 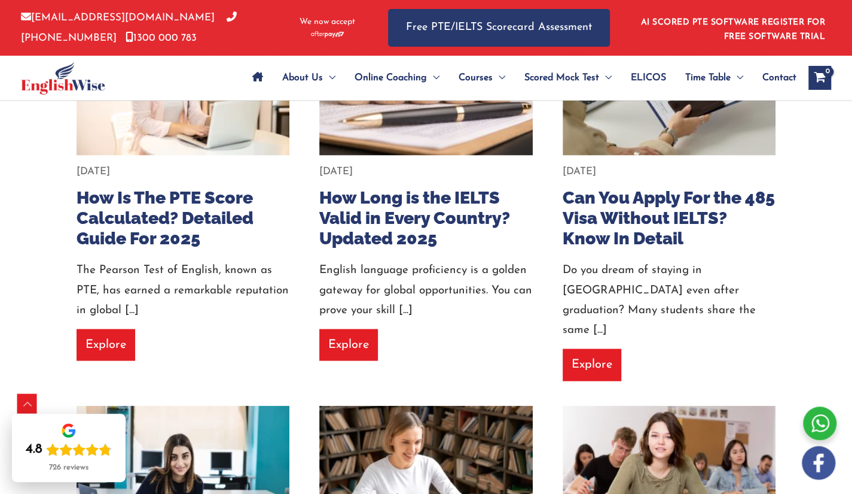 What do you see at coordinates (69, 467) in the screenshot?
I see `div: 726 reviews` at bounding box center [69, 467].